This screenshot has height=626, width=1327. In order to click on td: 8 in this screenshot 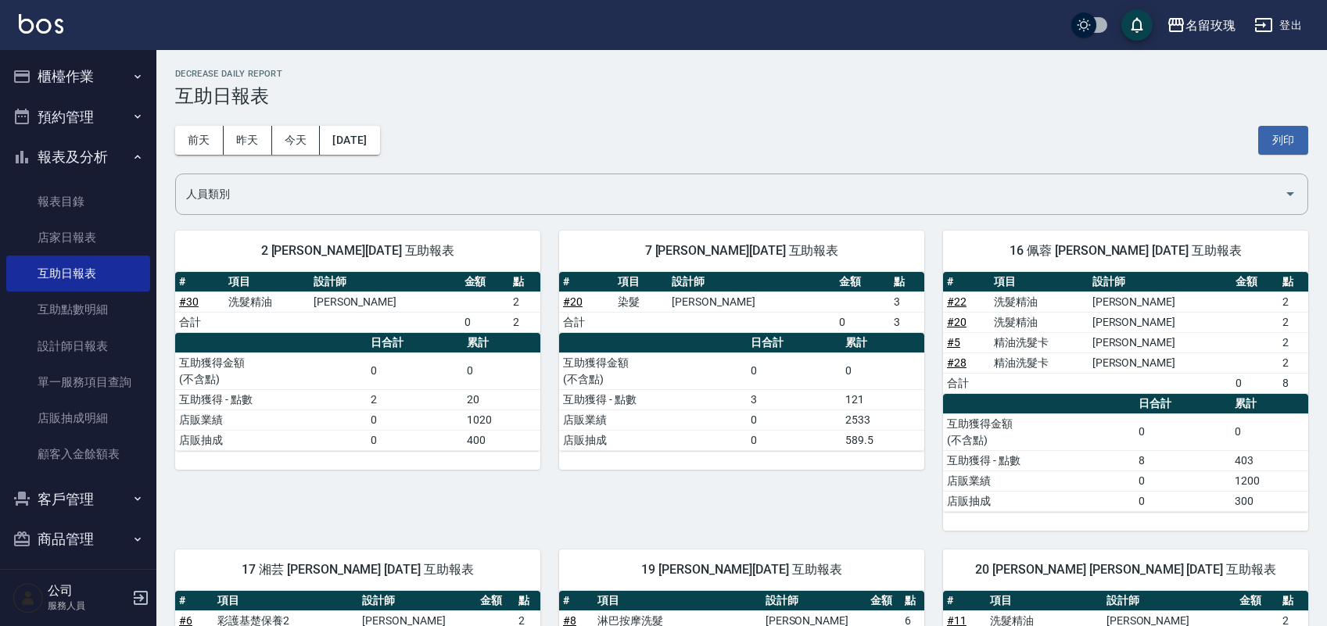, I will do `click(1293, 383)`.